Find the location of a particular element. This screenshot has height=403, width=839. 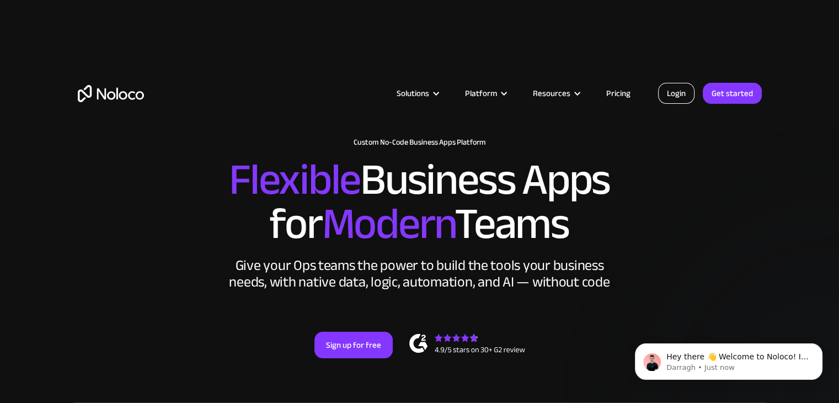

a: home is located at coordinates (111, 93).